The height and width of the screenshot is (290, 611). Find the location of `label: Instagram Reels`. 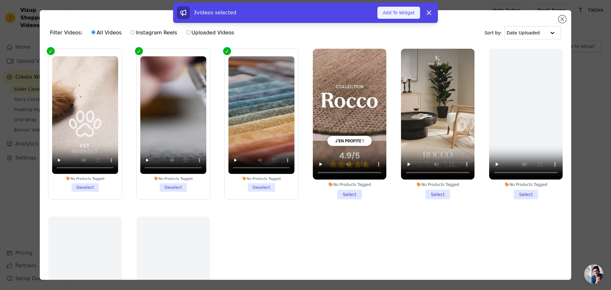

label: Instagram Reels is located at coordinates (154, 33).